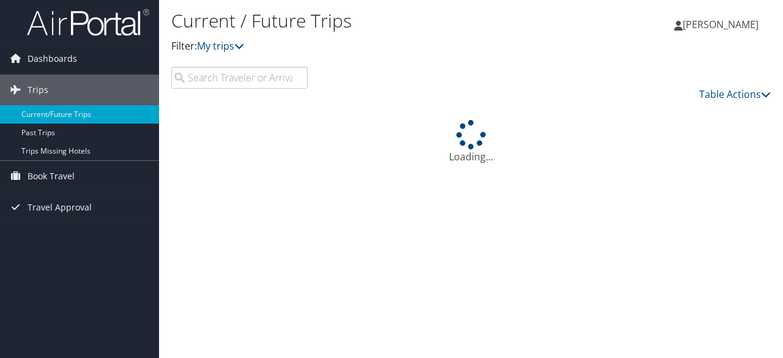  What do you see at coordinates (38, 90) in the screenshot?
I see `span: Trips` at bounding box center [38, 90].